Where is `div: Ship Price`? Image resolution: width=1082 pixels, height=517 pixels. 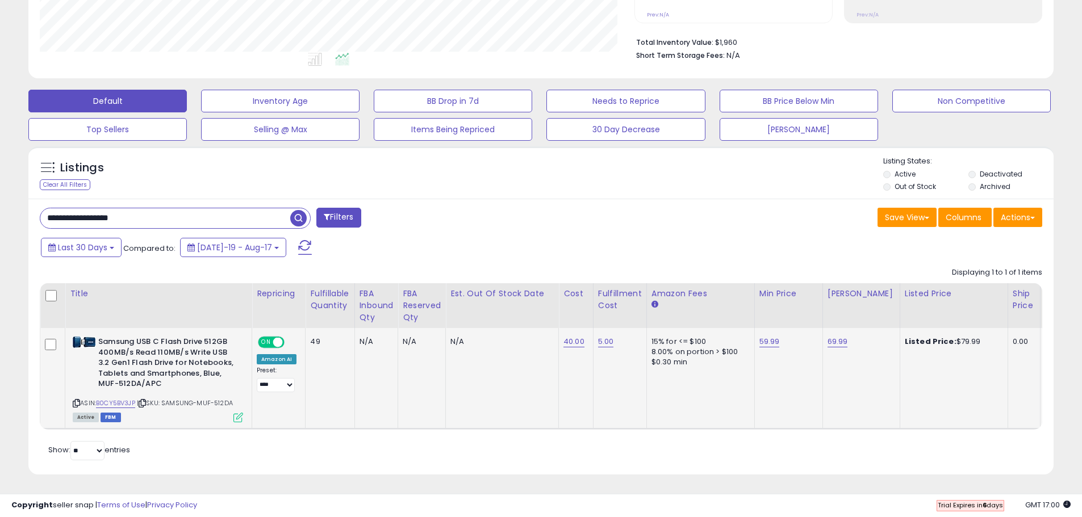 div: Ship Price is located at coordinates (1024, 300).